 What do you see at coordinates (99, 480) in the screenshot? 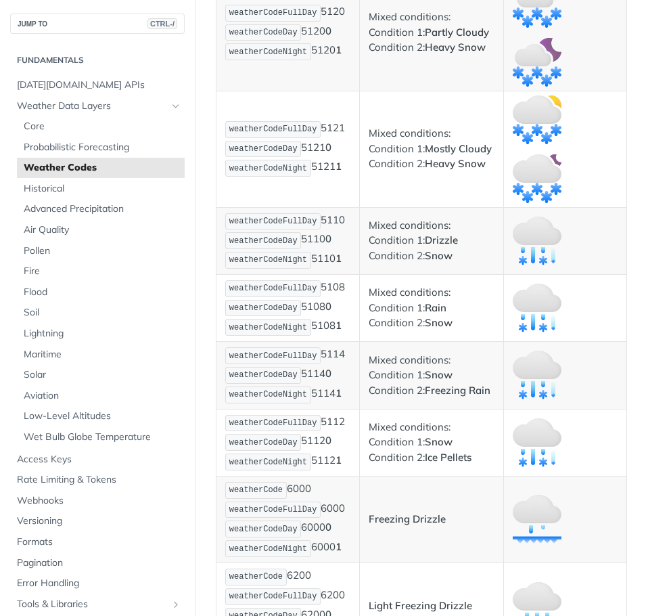
I see `span: Rate Limiting & Tokens` at bounding box center [99, 480].